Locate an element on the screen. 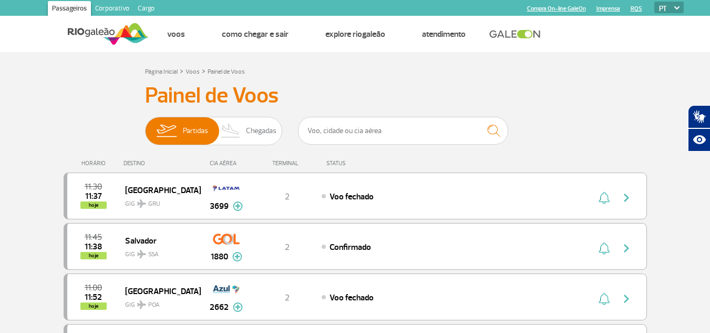 The height and width of the screenshot is (333, 710). a: Explore RIOgaleão is located at coordinates (355, 34).